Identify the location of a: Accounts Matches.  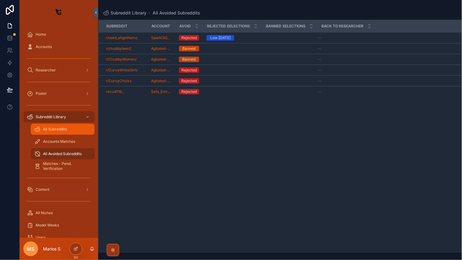
(63, 141).